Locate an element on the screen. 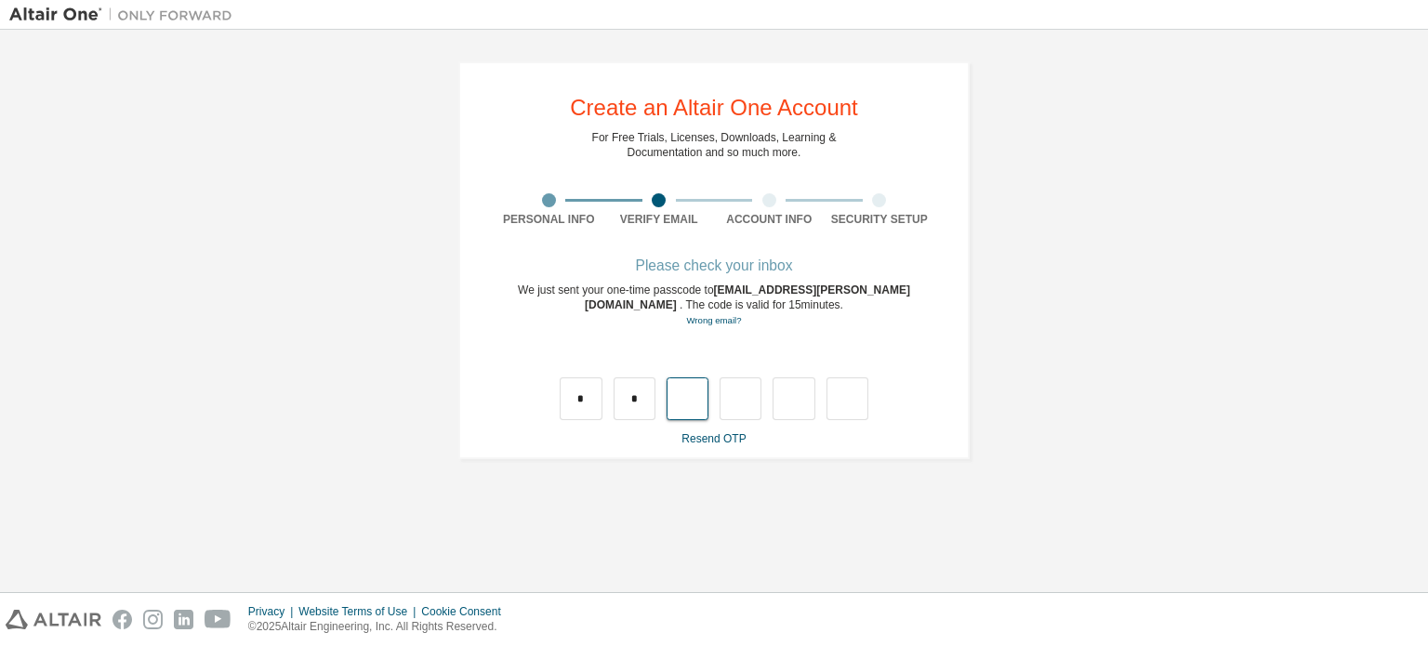  div: Security Setup is located at coordinates (880, 219).